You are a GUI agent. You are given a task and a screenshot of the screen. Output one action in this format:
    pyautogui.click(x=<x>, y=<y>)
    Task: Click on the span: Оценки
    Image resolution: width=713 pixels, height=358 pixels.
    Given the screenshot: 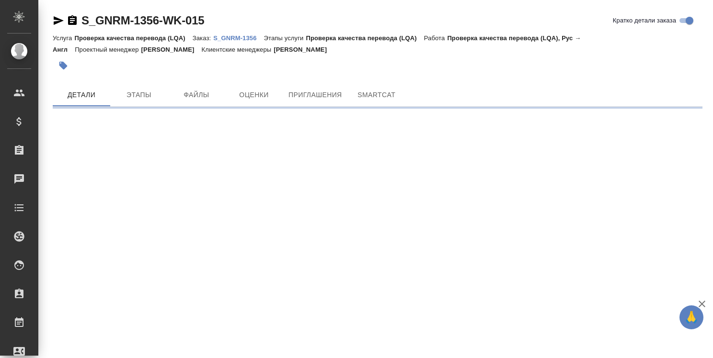 What is the action you would take?
    pyautogui.click(x=254, y=95)
    